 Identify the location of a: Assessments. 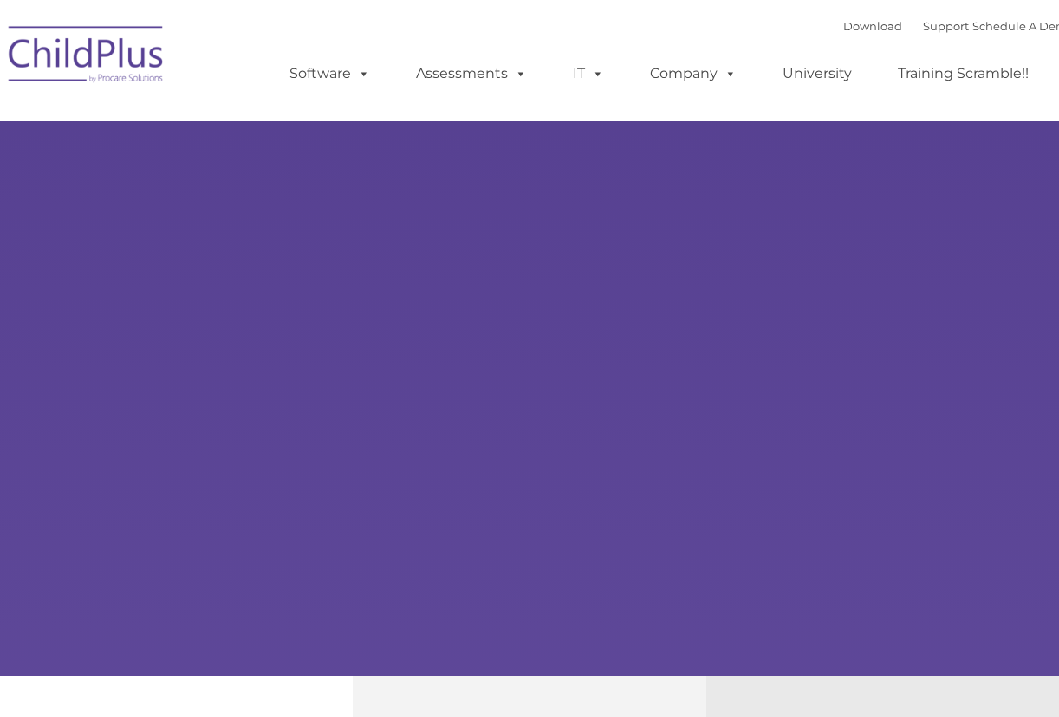
(471, 74).